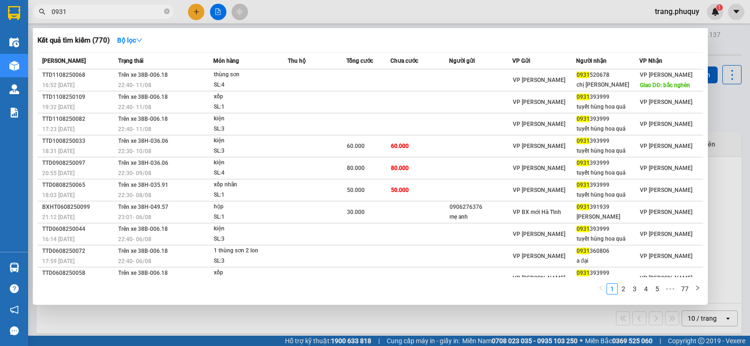 This screenshot has width=750, height=346. Describe the element at coordinates (79, 207) in the screenshot. I see `div: BXHT0608250099` at that location.